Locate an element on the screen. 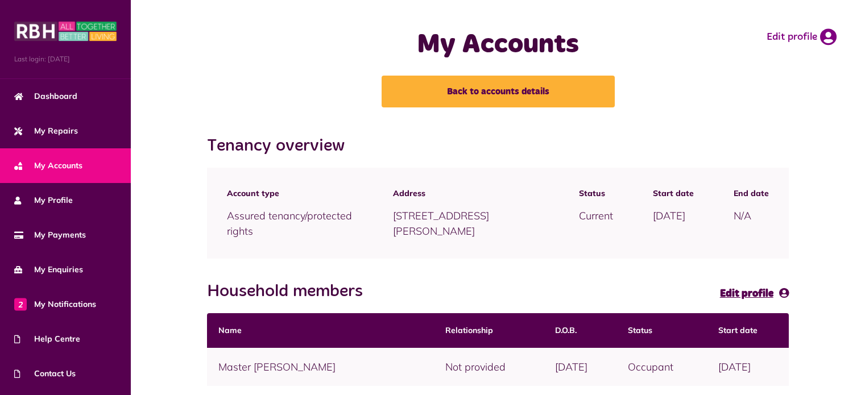 Image resolution: width=865 pixels, height=395 pixels. span: My Notifications is located at coordinates (55, 304).